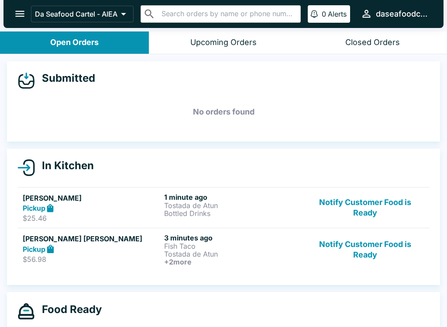 The width and height of the screenshot is (447, 327). I want to click on p: 0, so click(324, 14).